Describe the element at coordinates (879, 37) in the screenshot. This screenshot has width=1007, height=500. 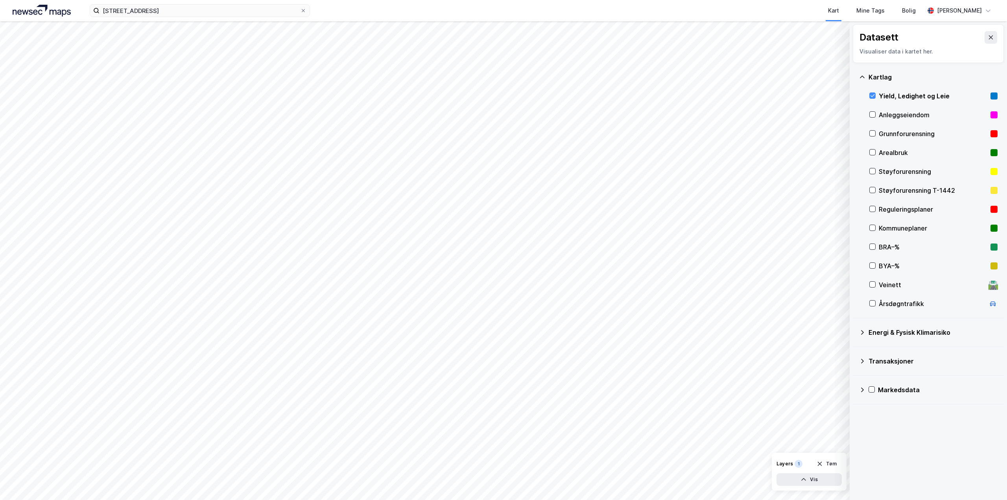
I see `div: Datasett` at that location.